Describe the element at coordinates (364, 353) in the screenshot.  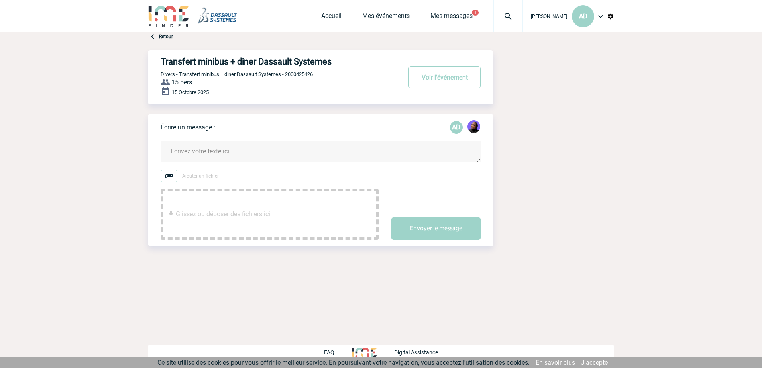
I see `img: http://www.idealmeetingsevents.fr/` at that location.